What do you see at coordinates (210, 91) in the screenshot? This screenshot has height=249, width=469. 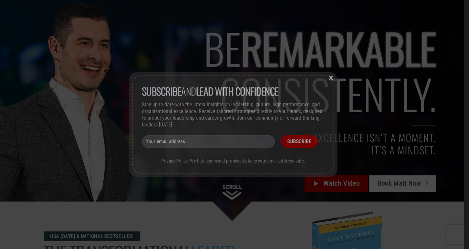 I see `span: and` at bounding box center [210, 91].